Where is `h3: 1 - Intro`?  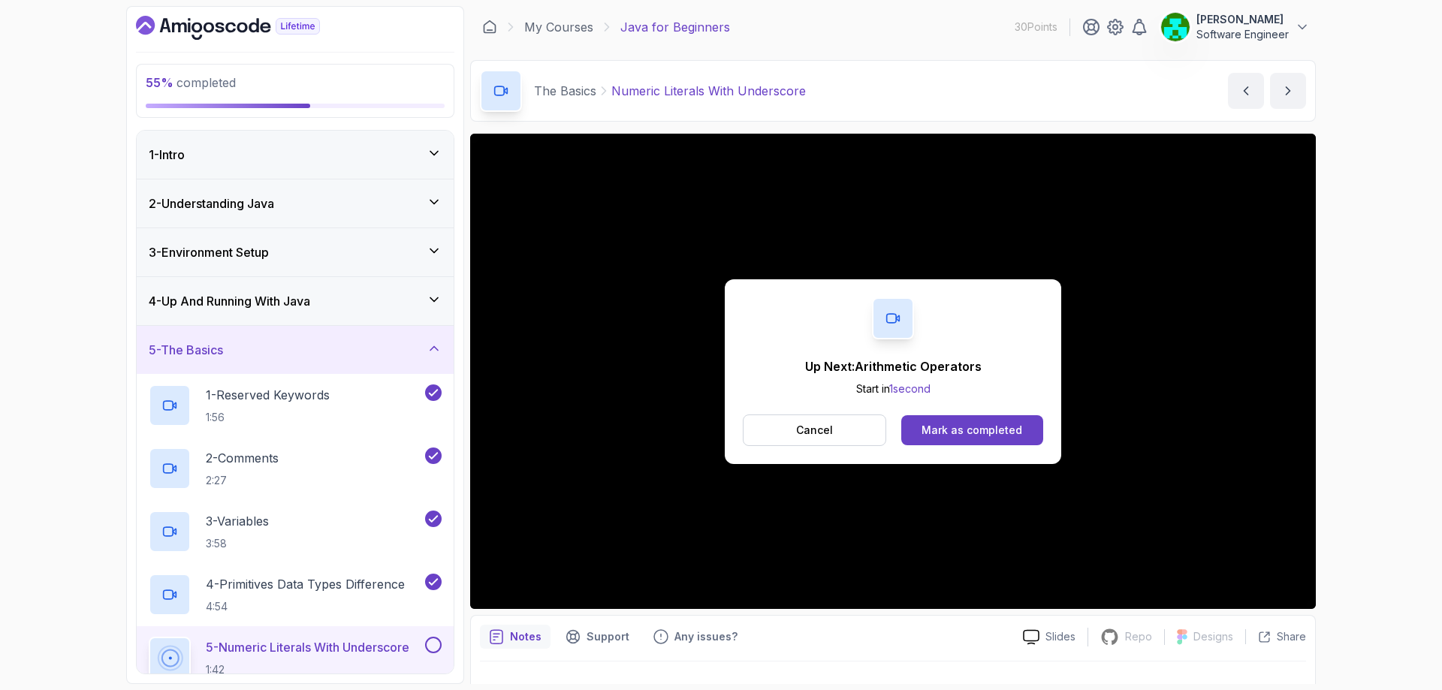
h3: 1 - Intro is located at coordinates (167, 155).